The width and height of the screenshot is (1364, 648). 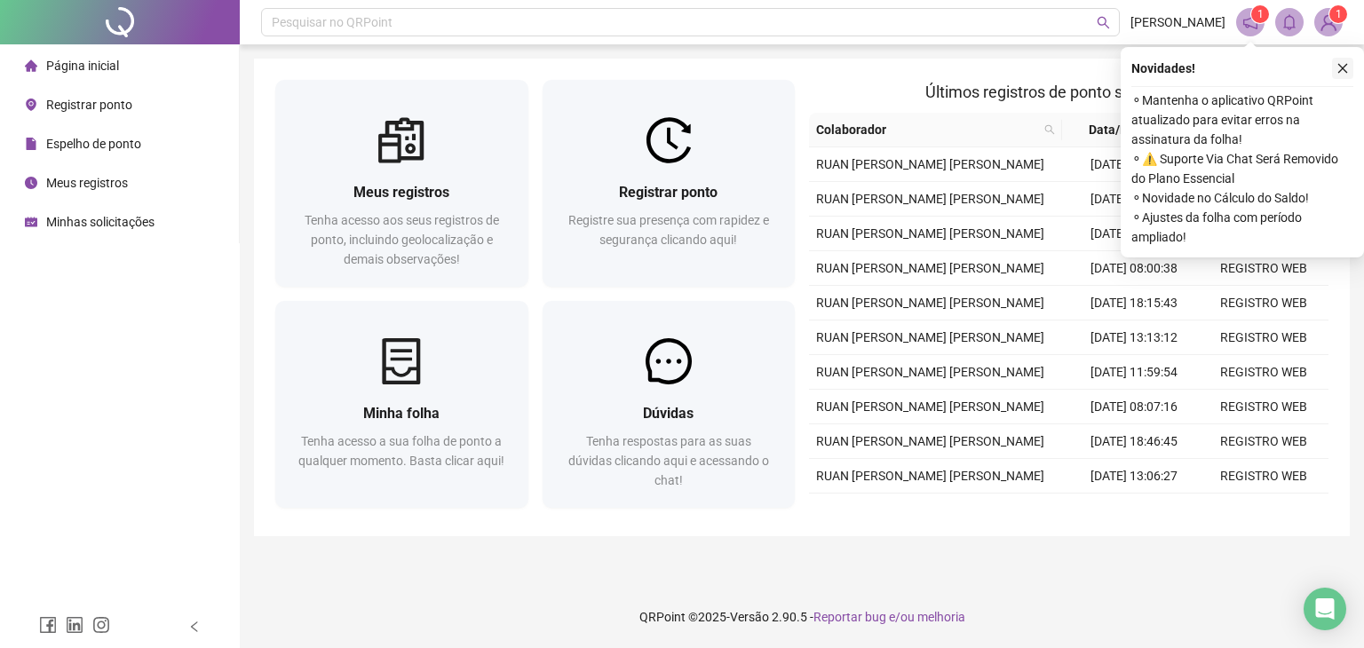 What do you see at coordinates (402, 413) in the screenshot?
I see `span: Minha folha` at bounding box center [402, 413].